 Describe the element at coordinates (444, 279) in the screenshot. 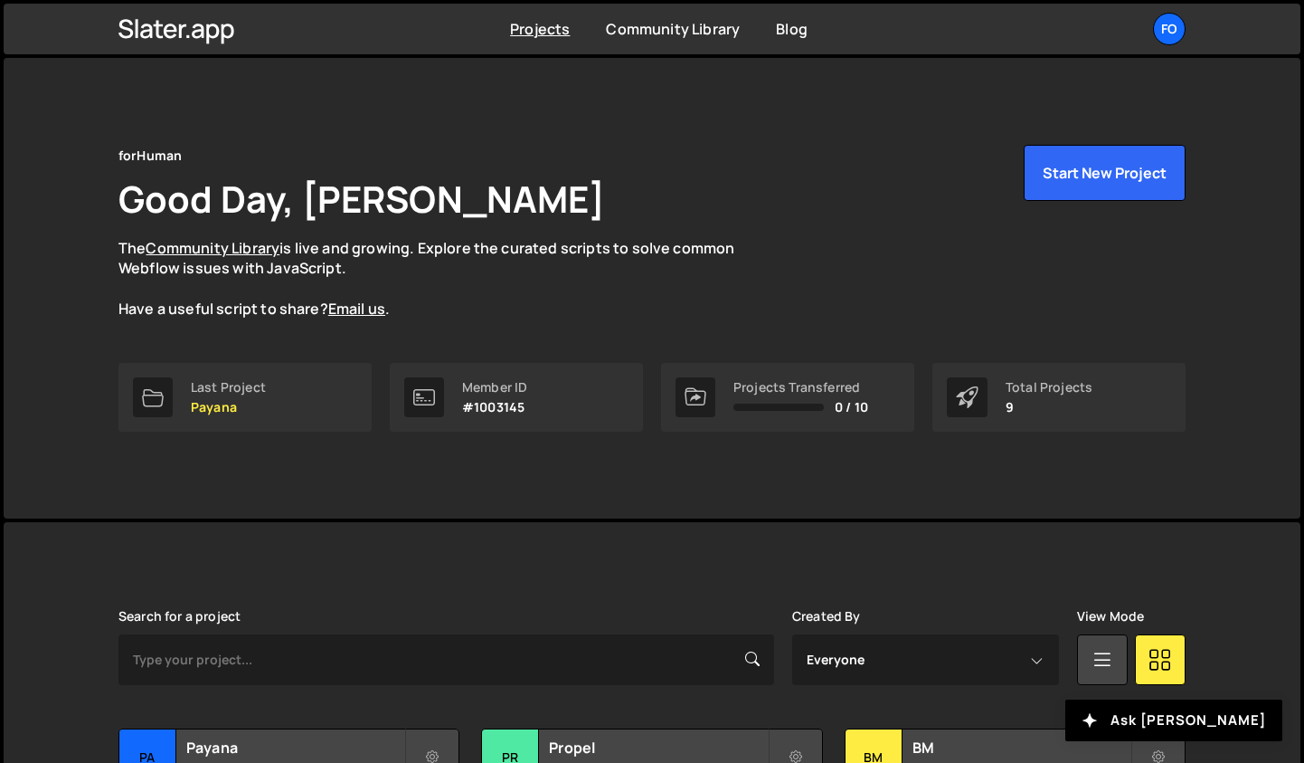

I see `p: The is live and growing. Explore the curated scripts to solve common Webflow issues with JavaScri...` at that location.